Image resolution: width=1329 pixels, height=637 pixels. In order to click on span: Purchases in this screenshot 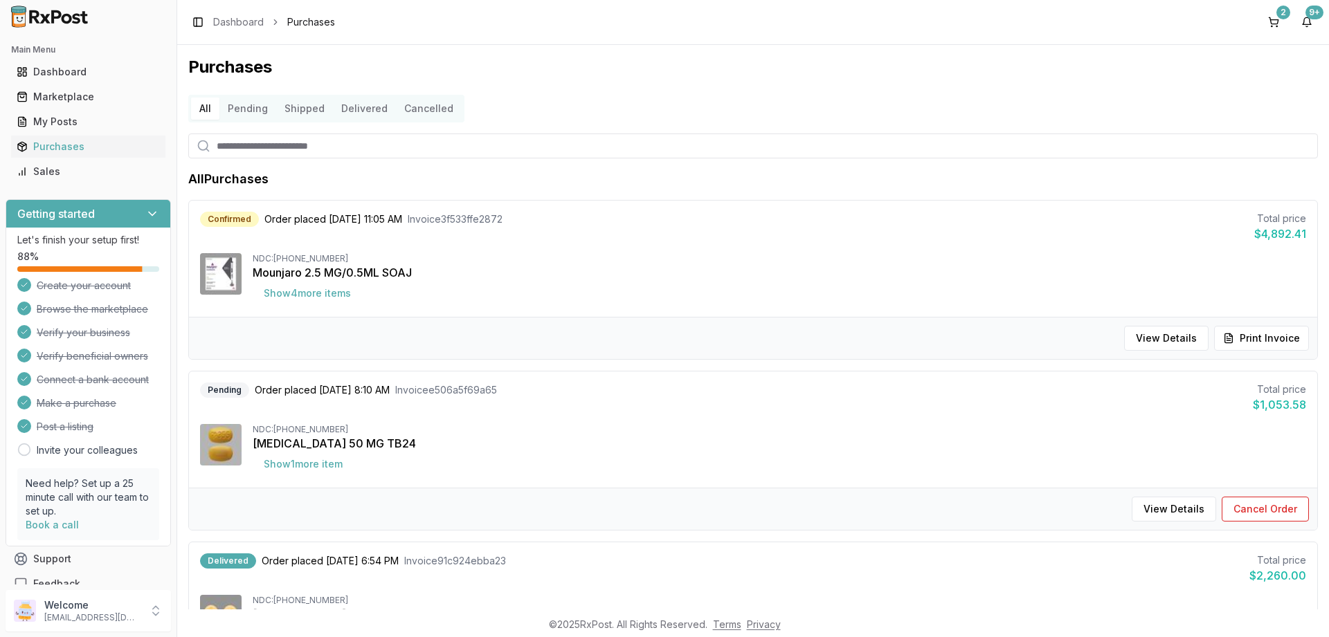, I will do `click(311, 22)`.